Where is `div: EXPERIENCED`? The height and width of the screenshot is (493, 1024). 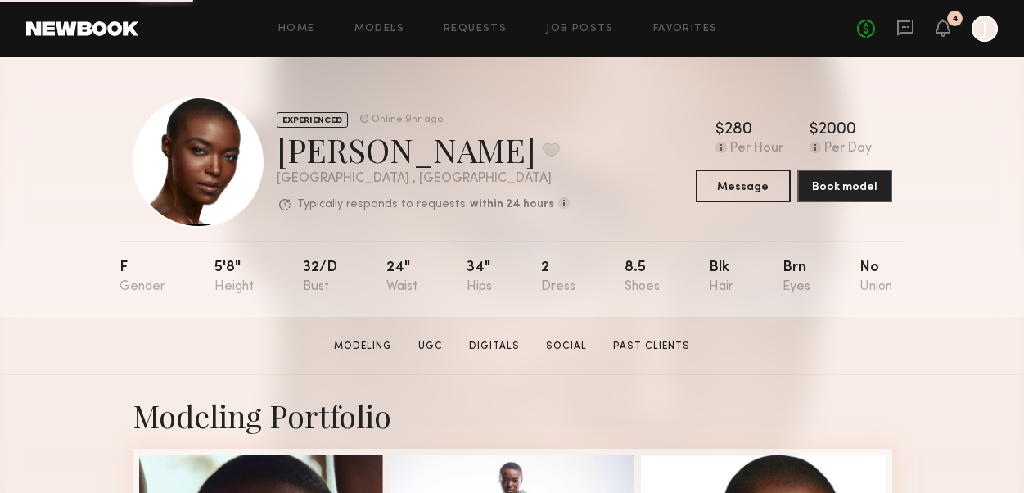
div: EXPERIENCED is located at coordinates (312, 120).